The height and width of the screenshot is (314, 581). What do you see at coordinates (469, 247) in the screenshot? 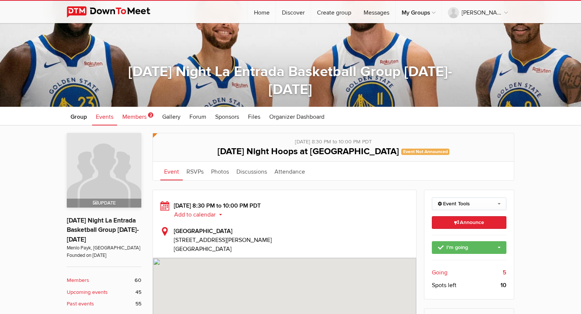
I see `a: I'm going` at bounding box center [469, 247].